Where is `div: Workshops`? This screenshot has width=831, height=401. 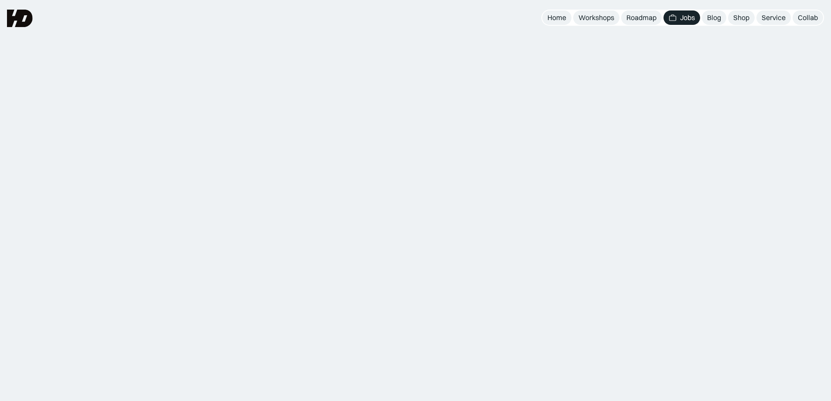
div: Workshops is located at coordinates (596, 17).